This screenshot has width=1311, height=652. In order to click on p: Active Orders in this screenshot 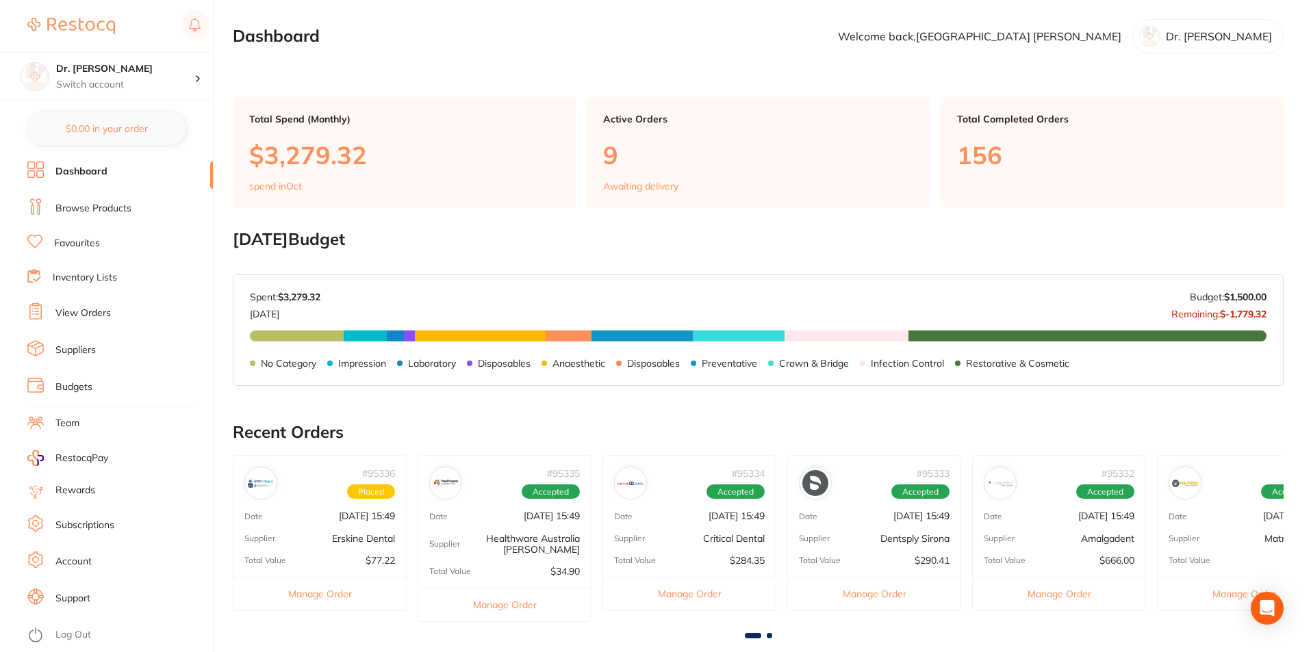, I will do `click(758, 119)`.